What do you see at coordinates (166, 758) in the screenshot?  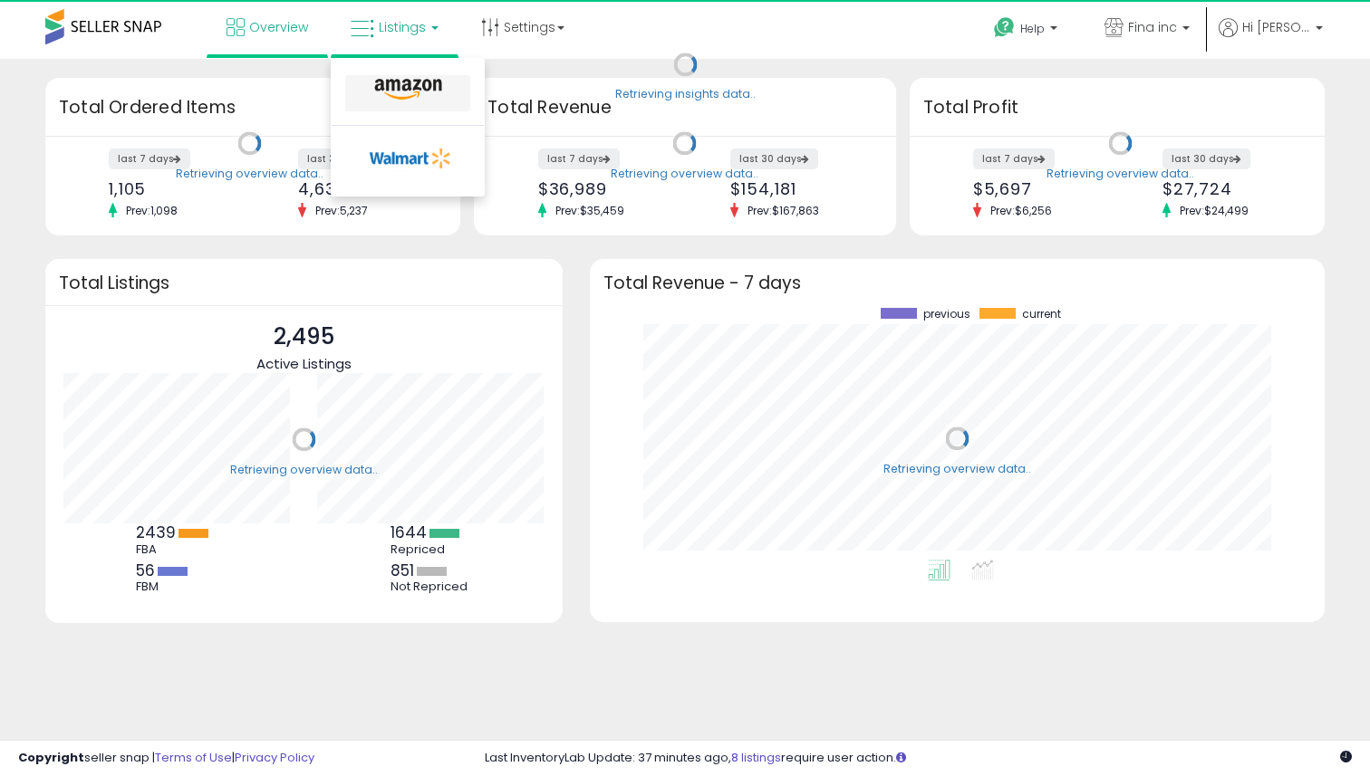 I see `div: seller snap | |` at bounding box center [166, 758].